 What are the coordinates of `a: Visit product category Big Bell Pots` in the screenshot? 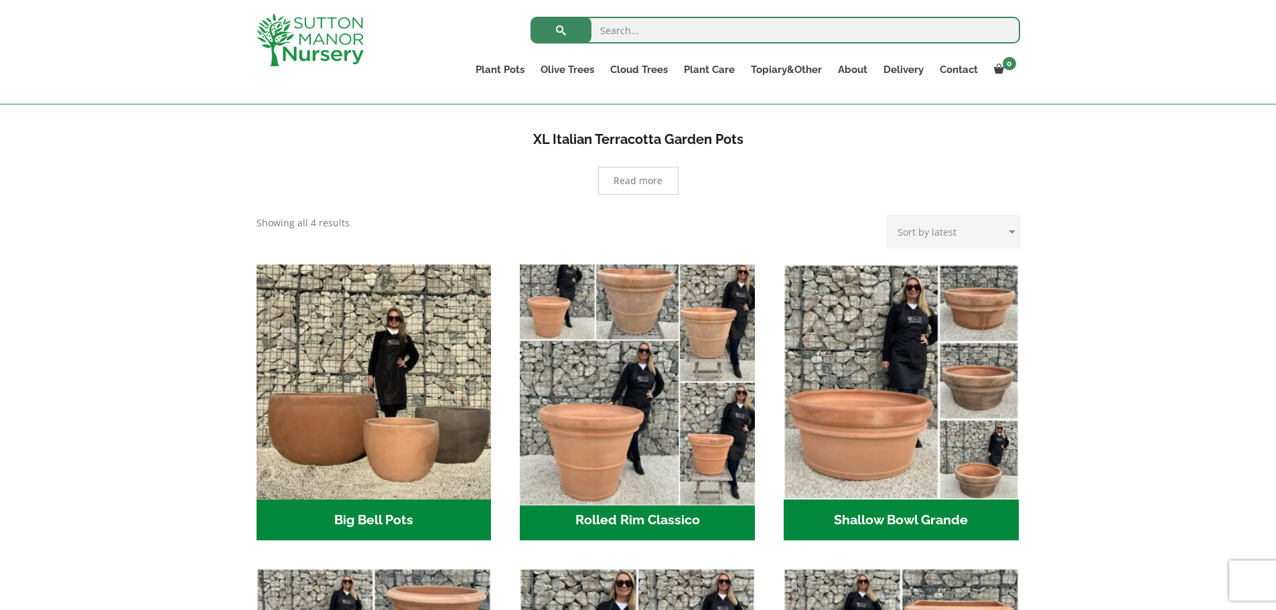 It's located at (374, 402).